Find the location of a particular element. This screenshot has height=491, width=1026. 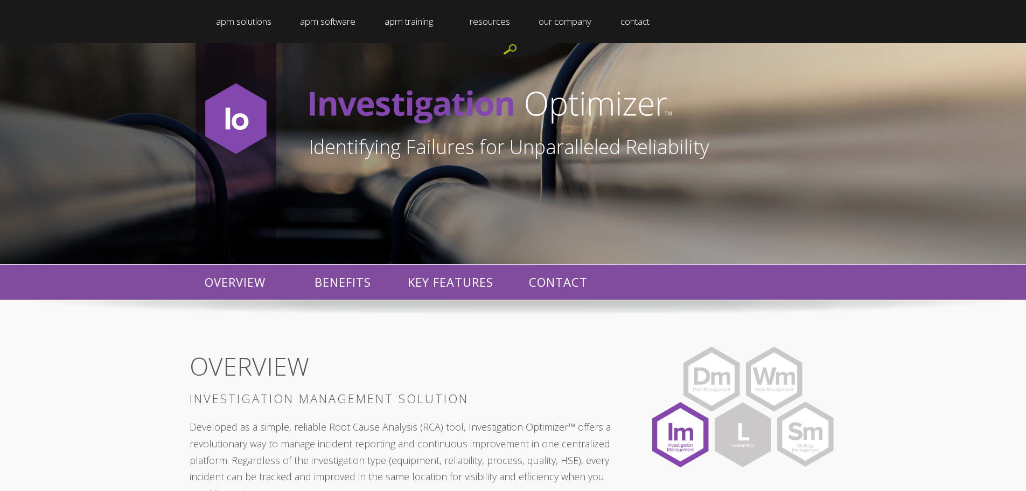

p: CONTACT is located at coordinates (559, 282).